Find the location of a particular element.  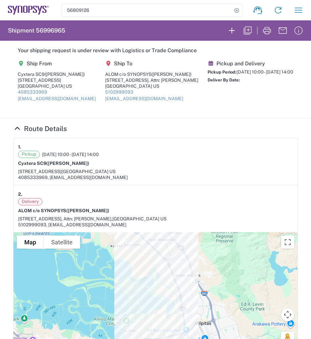

a: Hide Details is located at coordinates (40, 128).